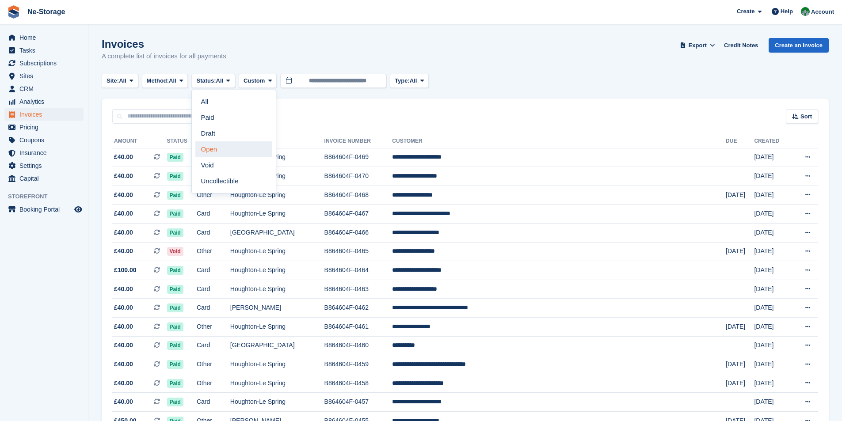 This screenshot has height=421, width=842. What do you see at coordinates (358, 327) in the screenshot?
I see `td: B864604F-0461` at bounding box center [358, 327].